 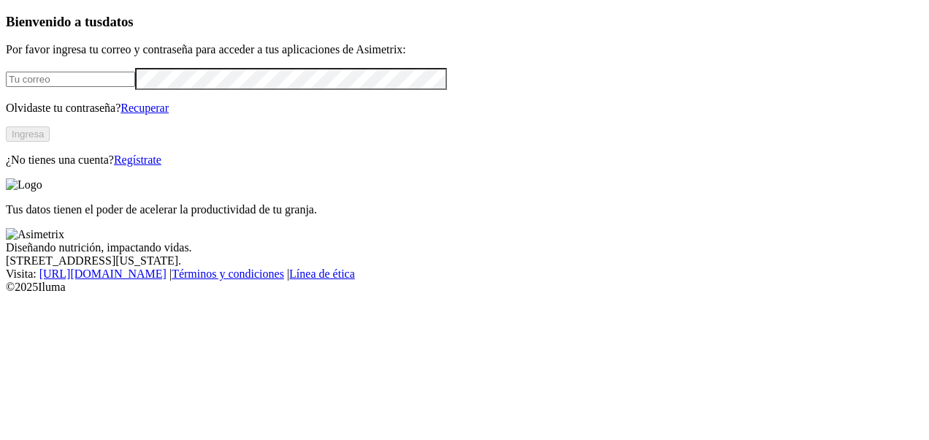 I want to click on a: Regístrate, so click(x=137, y=159).